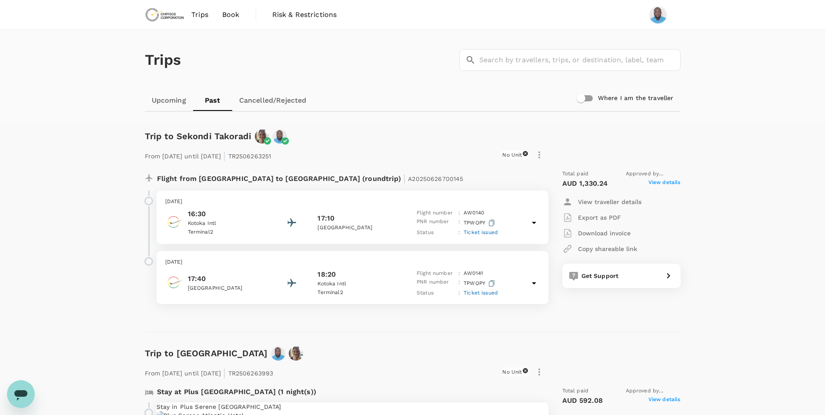  What do you see at coordinates (435, 179) in the screenshot?
I see `span: A20250626700145` at bounding box center [435, 179].